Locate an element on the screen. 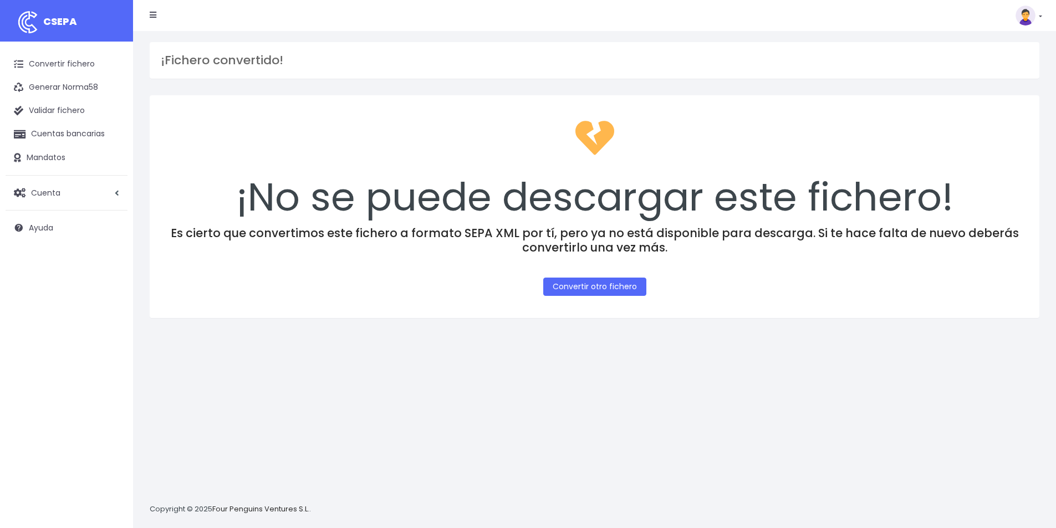 The image size is (1056, 528). p: Copyright © 2025 . is located at coordinates (230, 510).